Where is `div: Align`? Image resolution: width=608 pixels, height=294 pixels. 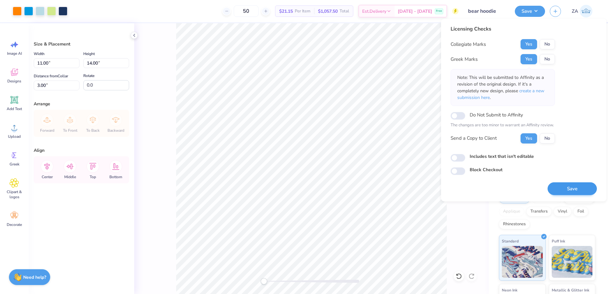
div: Align is located at coordinates (81, 150).